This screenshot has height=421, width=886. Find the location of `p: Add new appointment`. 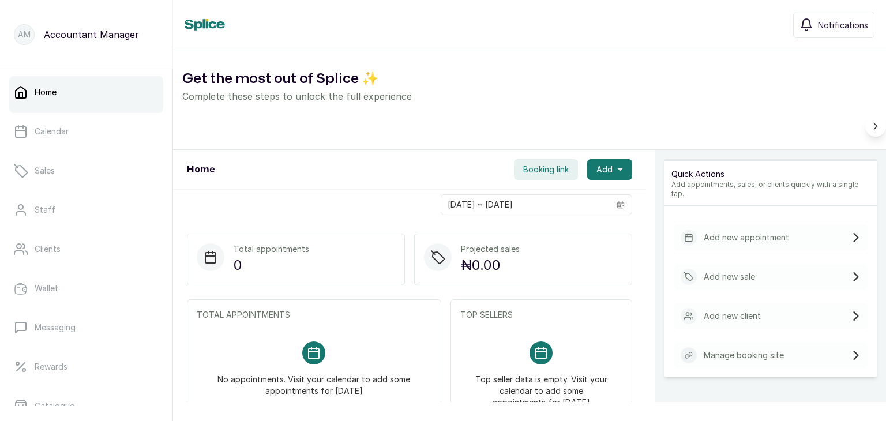

p: Add new appointment is located at coordinates (747, 238).